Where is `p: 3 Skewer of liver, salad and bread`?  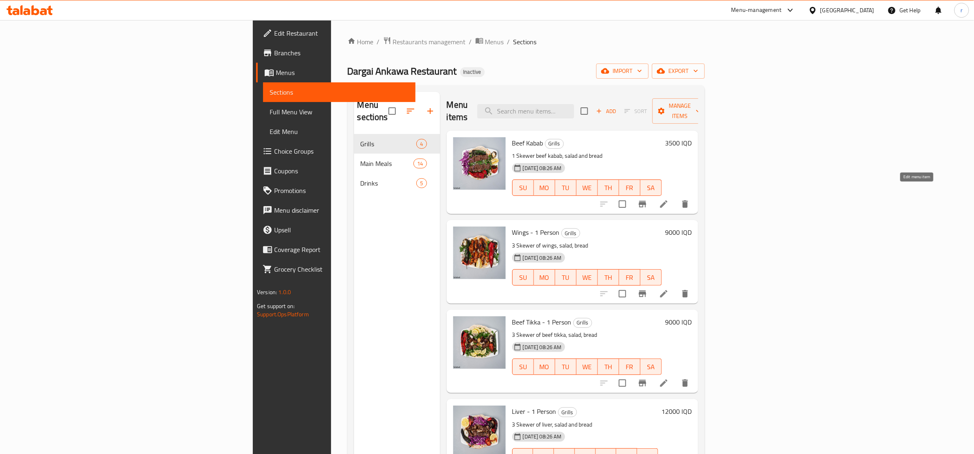
p: 3 Skewer of liver, salad and bread is located at coordinates (585, 425).